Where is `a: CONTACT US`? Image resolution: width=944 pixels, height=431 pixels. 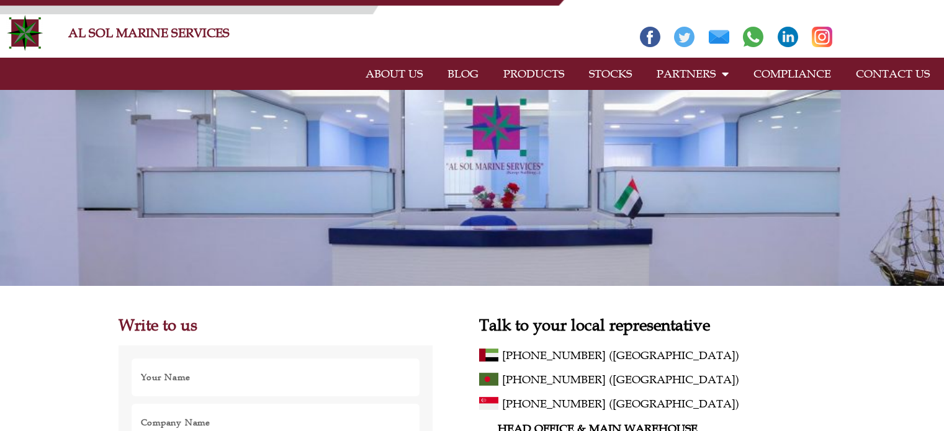
a: CONTACT US is located at coordinates (893, 74).